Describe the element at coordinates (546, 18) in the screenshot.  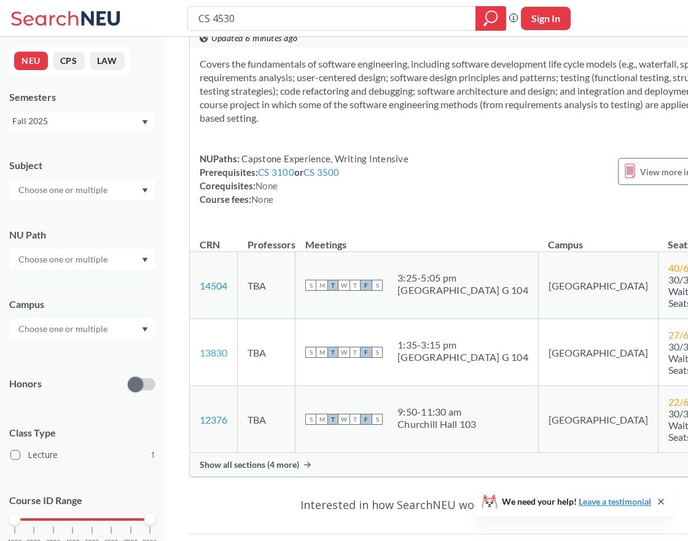
I see `button: Sign In` at that location.